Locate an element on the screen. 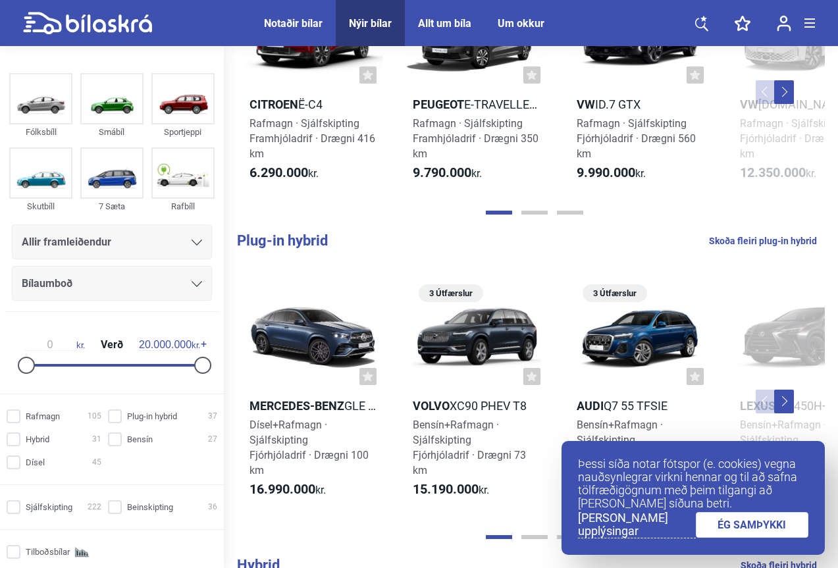 The width and height of the screenshot is (838, 568). span: Sjálfskipting is located at coordinates (49, 507).